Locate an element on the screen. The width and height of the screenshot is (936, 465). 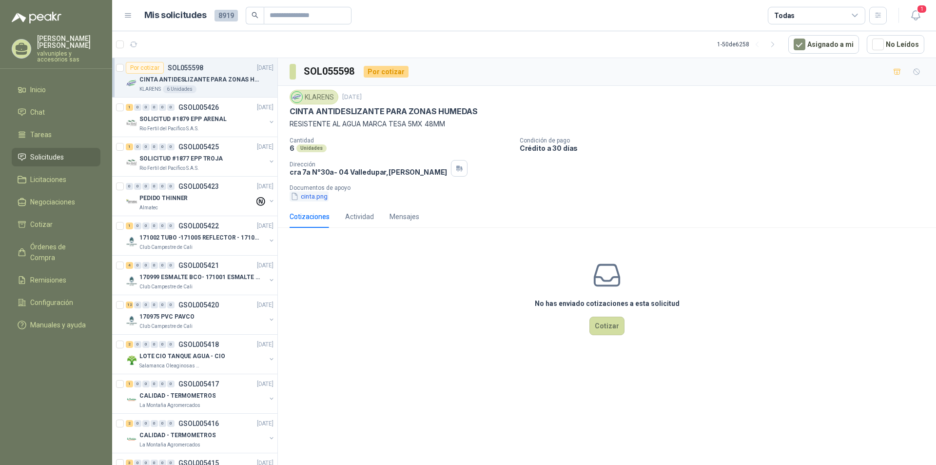
span: Licitaciones is located at coordinates (48, 179).